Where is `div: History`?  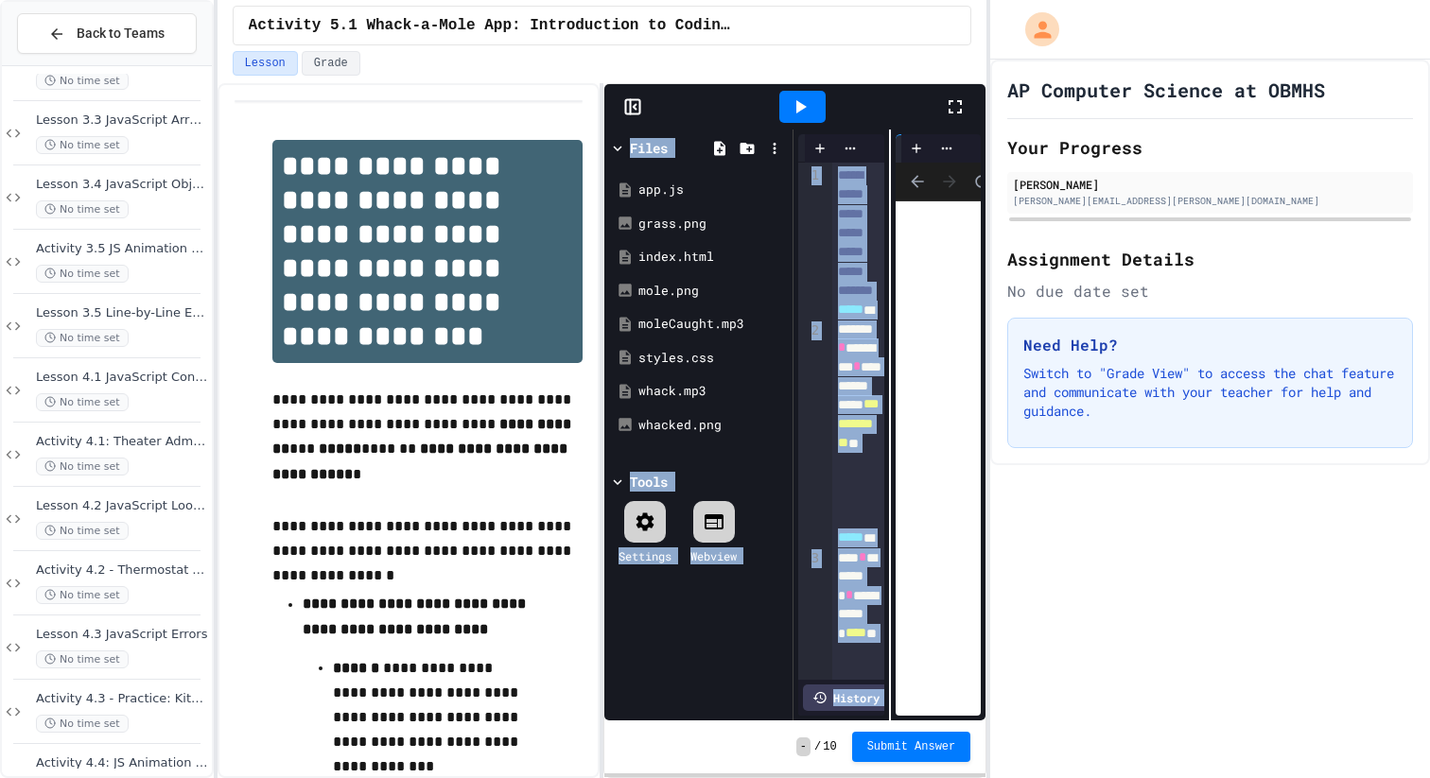 div: History is located at coordinates (846, 698).